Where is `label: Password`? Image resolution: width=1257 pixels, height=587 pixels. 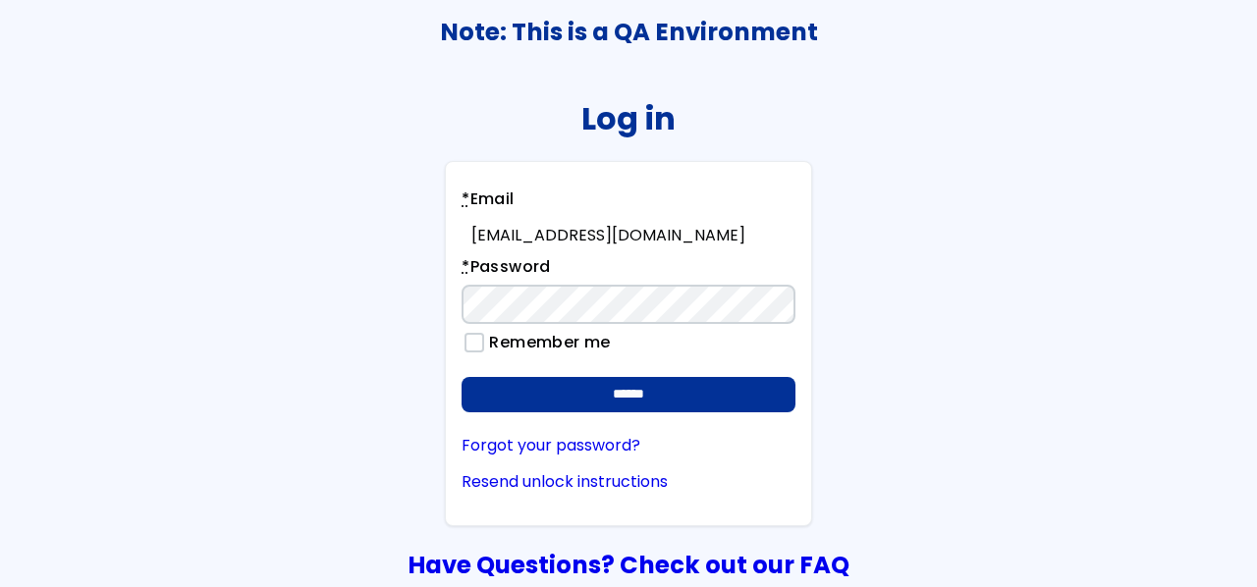 label: Password is located at coordinates (506, 270).